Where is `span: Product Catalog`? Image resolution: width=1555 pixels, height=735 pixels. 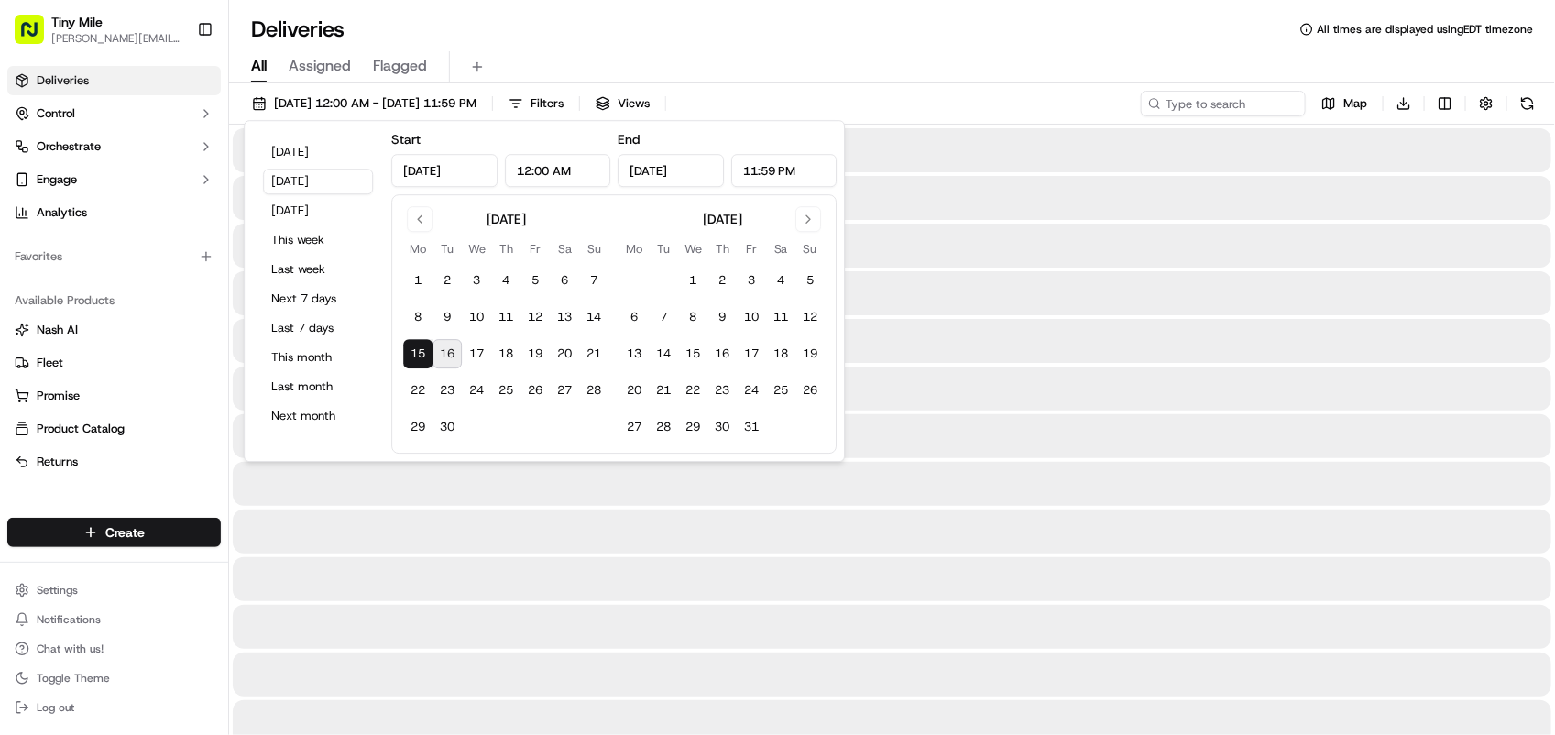 span: Product Catalog is located at coordinates (81, 429).